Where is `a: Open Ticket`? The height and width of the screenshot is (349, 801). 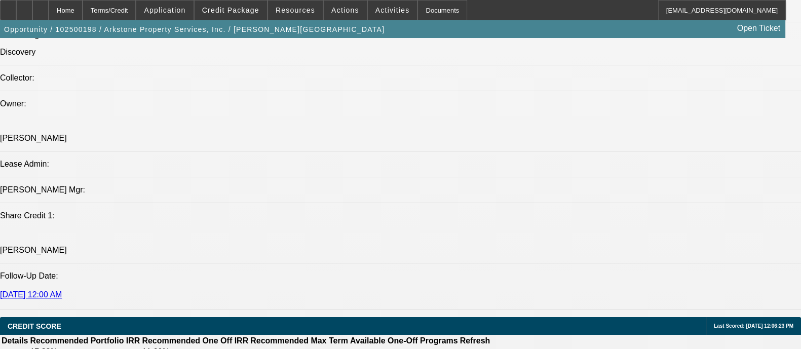 a: Open Ticket is located at coordinates (759, 28).